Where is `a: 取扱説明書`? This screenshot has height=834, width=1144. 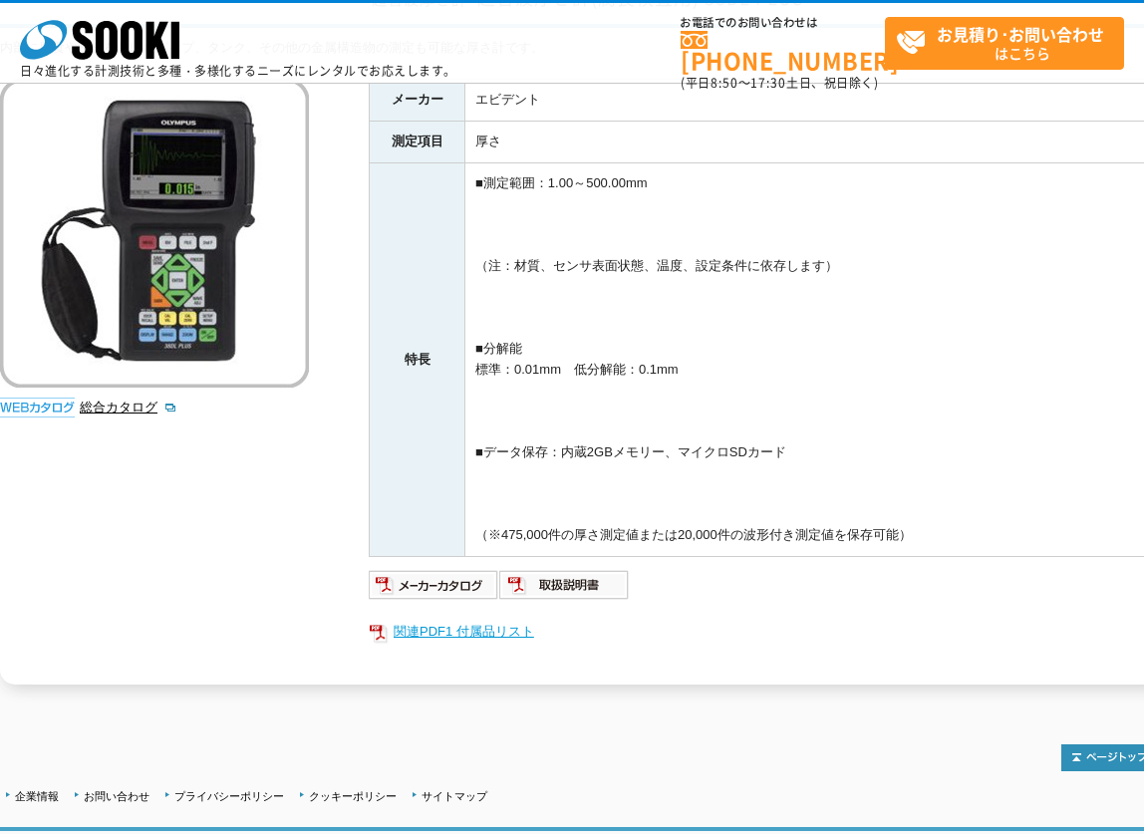 a: 取扱説明書 is located at coordinates (564, 589).